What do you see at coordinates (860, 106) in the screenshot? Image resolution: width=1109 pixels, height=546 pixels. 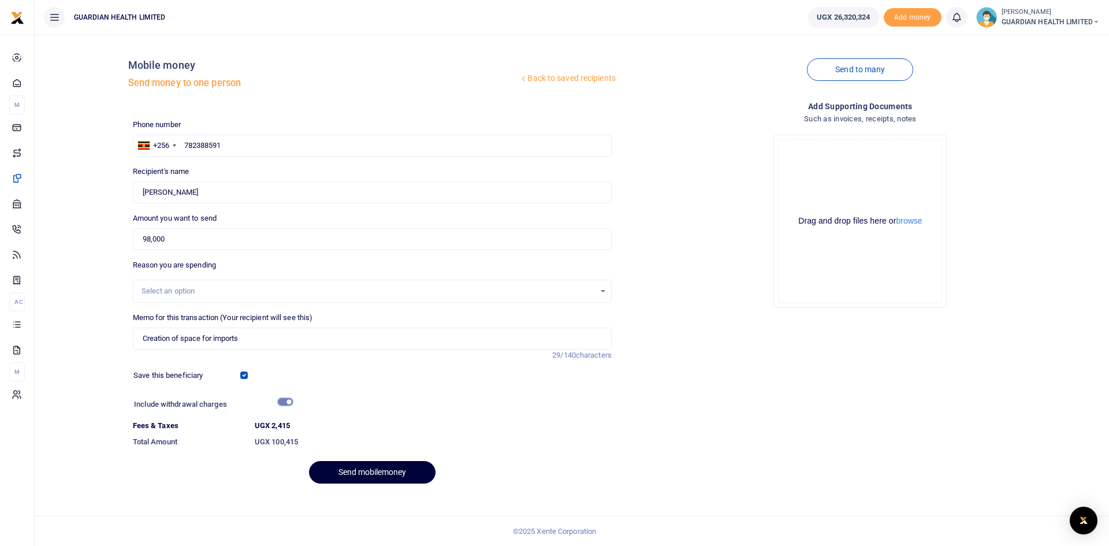 I see `h4: Add supporting Documents` at bounding box center [860, 106].